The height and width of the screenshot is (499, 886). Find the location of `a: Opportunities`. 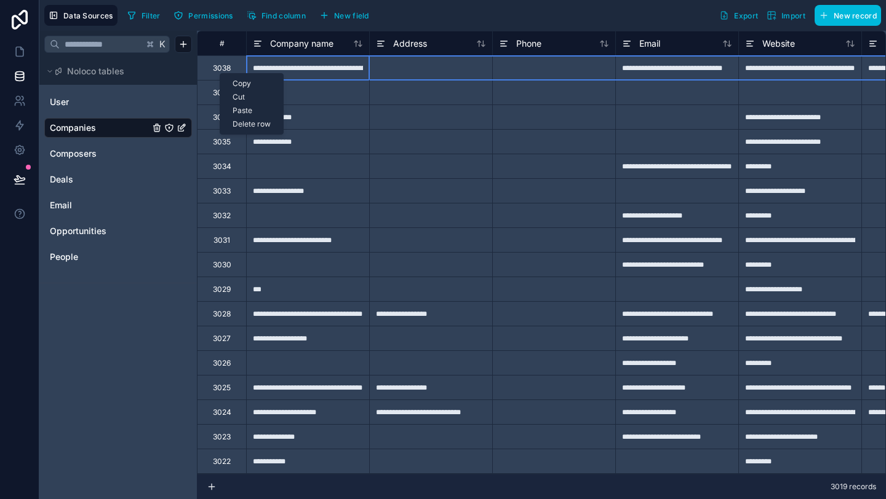

a: Opportunities is located at coordinates (100, 231).